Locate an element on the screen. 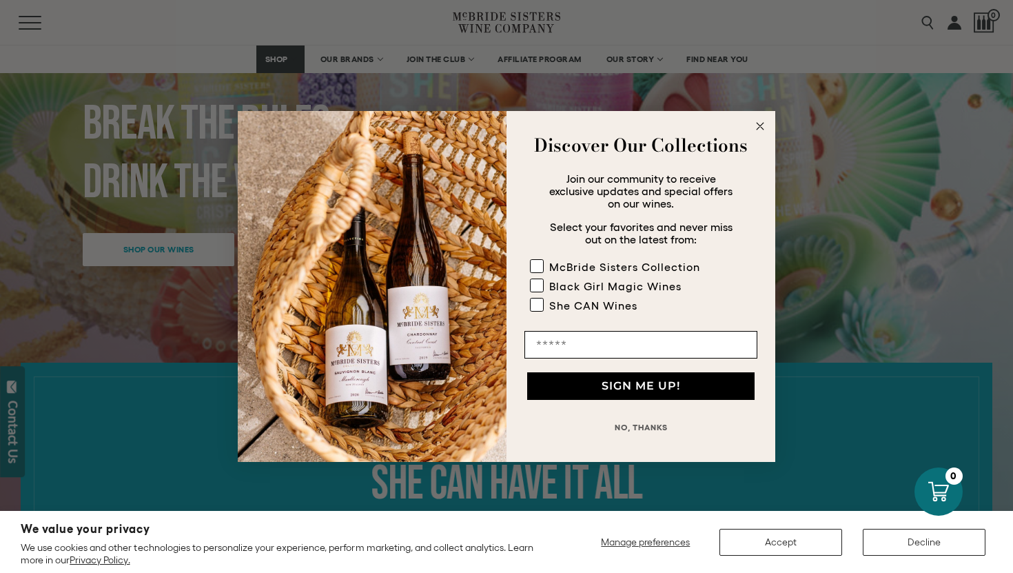 This screenshot has height=573, width=1013. h2: We value your privacy is located at coordinates (283, 529).